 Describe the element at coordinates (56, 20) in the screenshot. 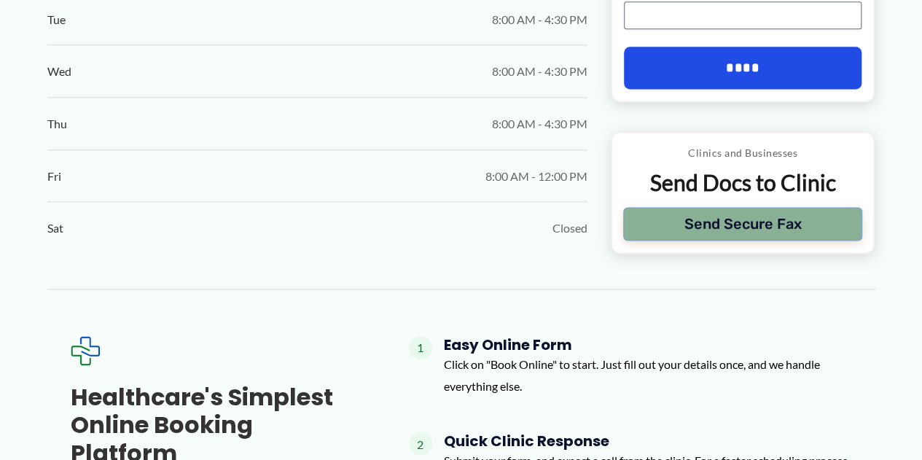

I see `span: Tue` at that location.